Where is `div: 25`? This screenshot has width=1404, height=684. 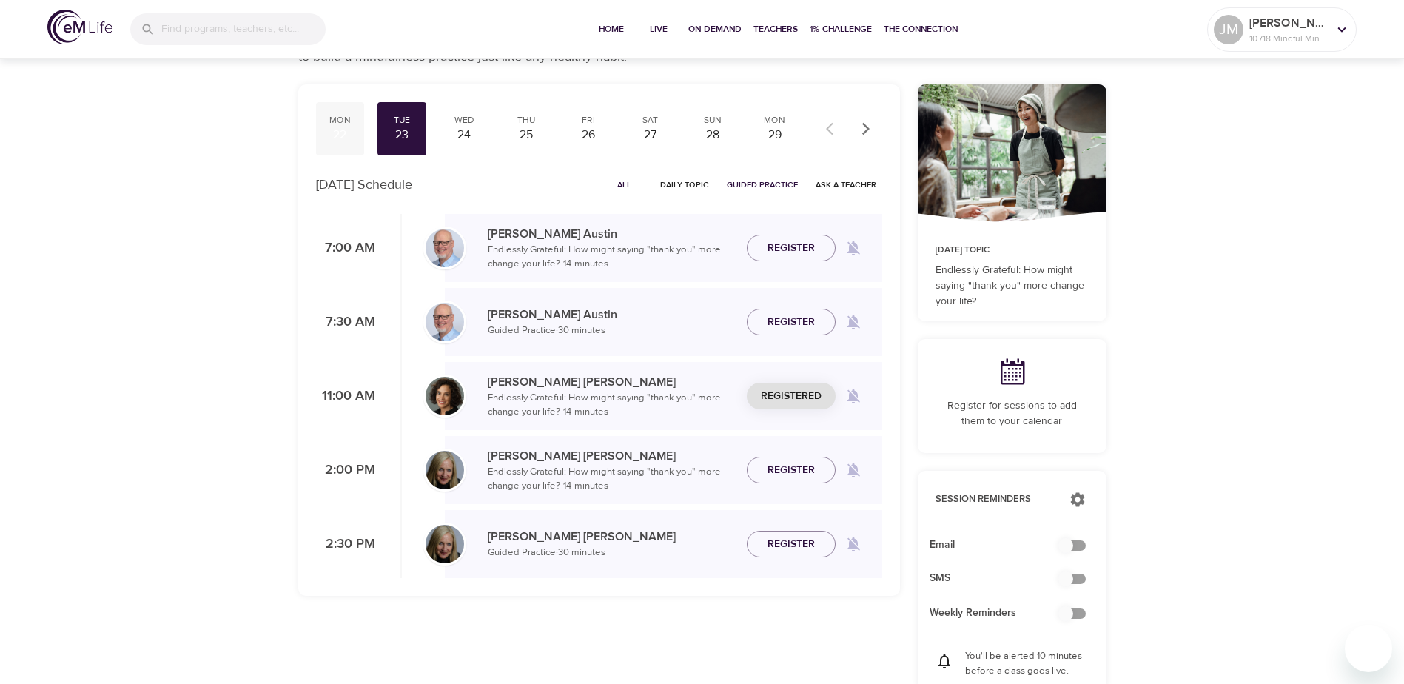 div: 25 is located at coordinates (526, 135).